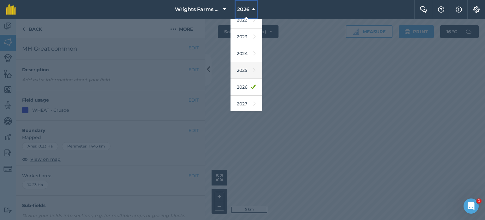 The width and height of the screenshot is (485, 220). I want to click on a: 2025, so click(246, 70).